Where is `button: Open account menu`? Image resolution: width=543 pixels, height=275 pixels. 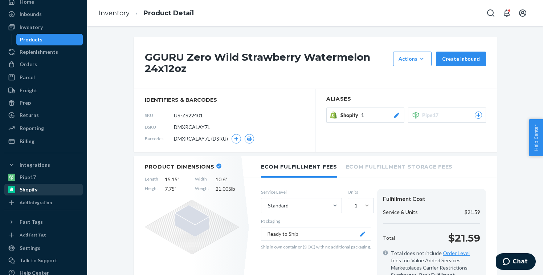
button: Open account menu is located at coordinates (523, 13).